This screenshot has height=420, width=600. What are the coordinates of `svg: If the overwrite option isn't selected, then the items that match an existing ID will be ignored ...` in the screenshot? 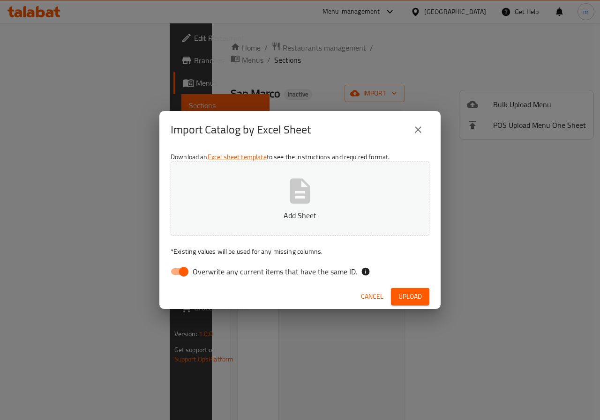 It's located at (366, 272).